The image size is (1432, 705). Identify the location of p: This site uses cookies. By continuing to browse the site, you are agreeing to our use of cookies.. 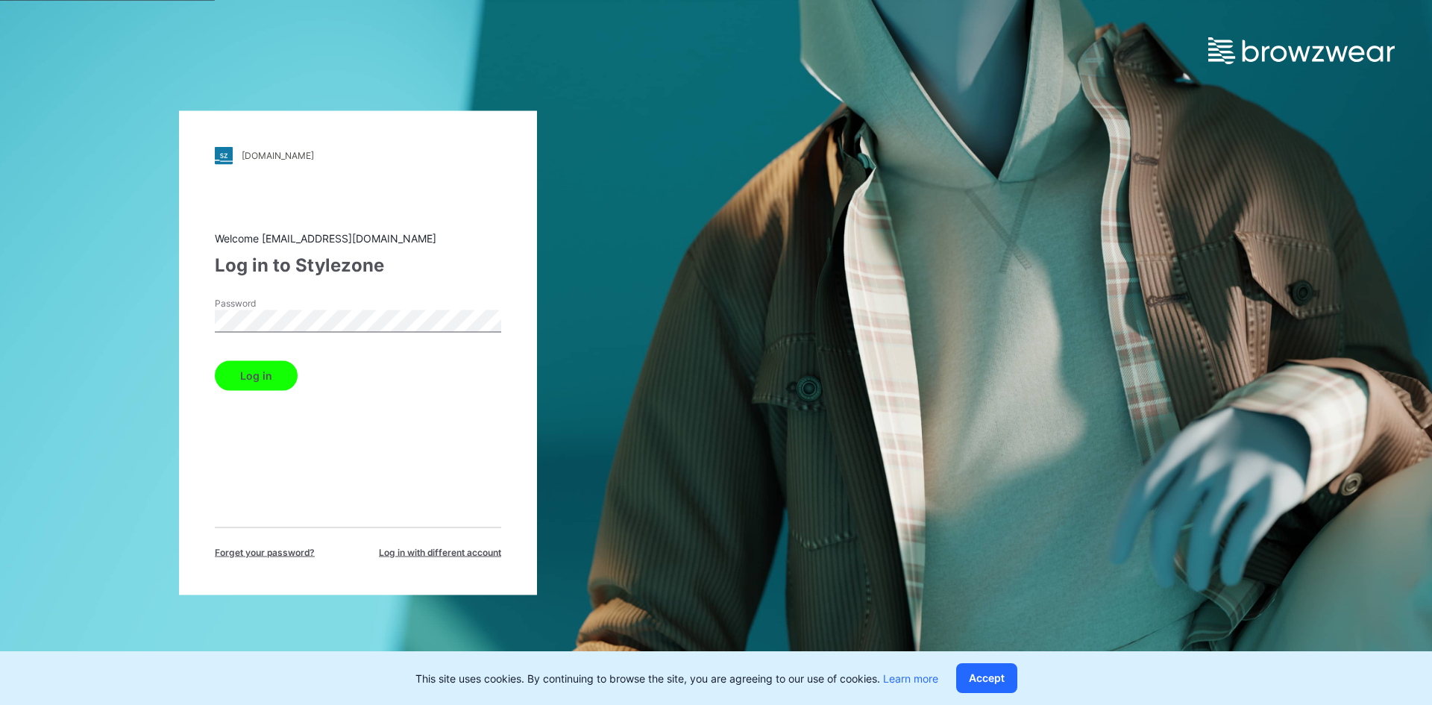
(676, 678).